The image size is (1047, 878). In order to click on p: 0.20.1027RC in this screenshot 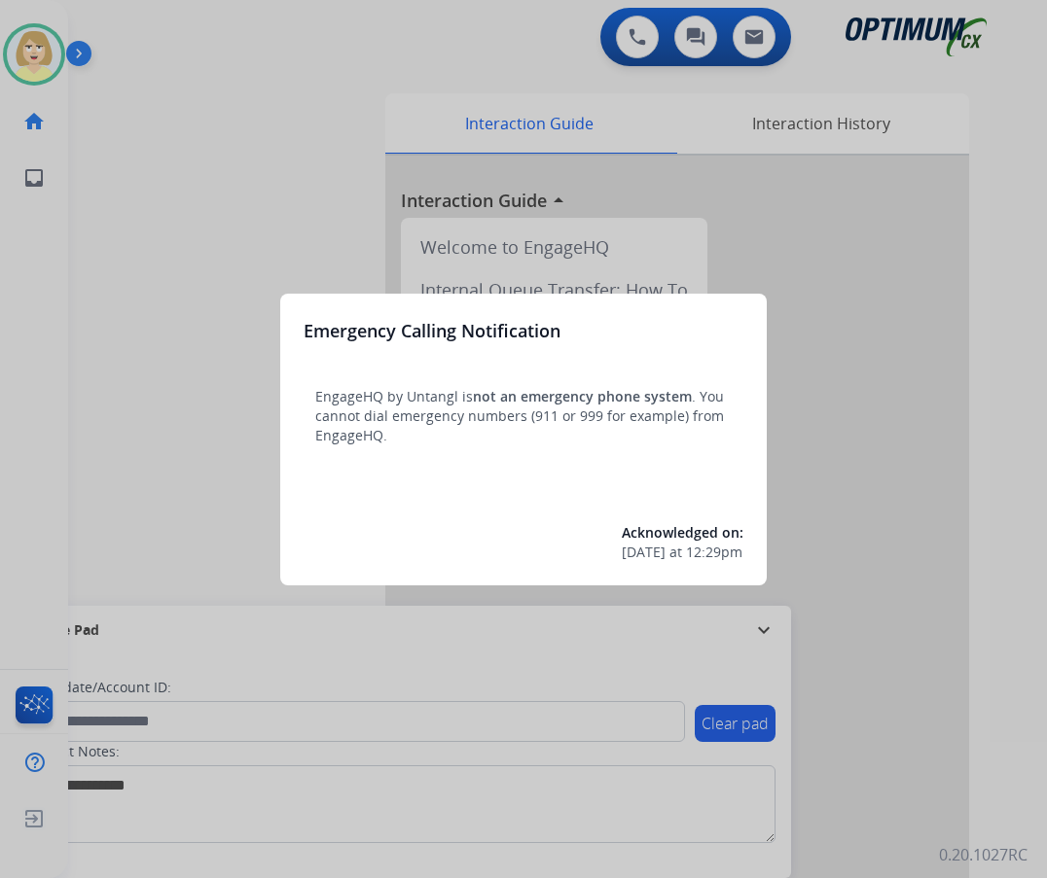, I will do `click(982, 855)`.